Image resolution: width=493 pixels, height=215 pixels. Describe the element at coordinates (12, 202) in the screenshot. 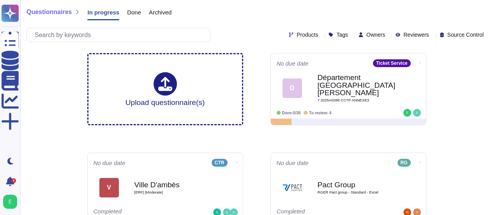

I see `button: user` at that location.